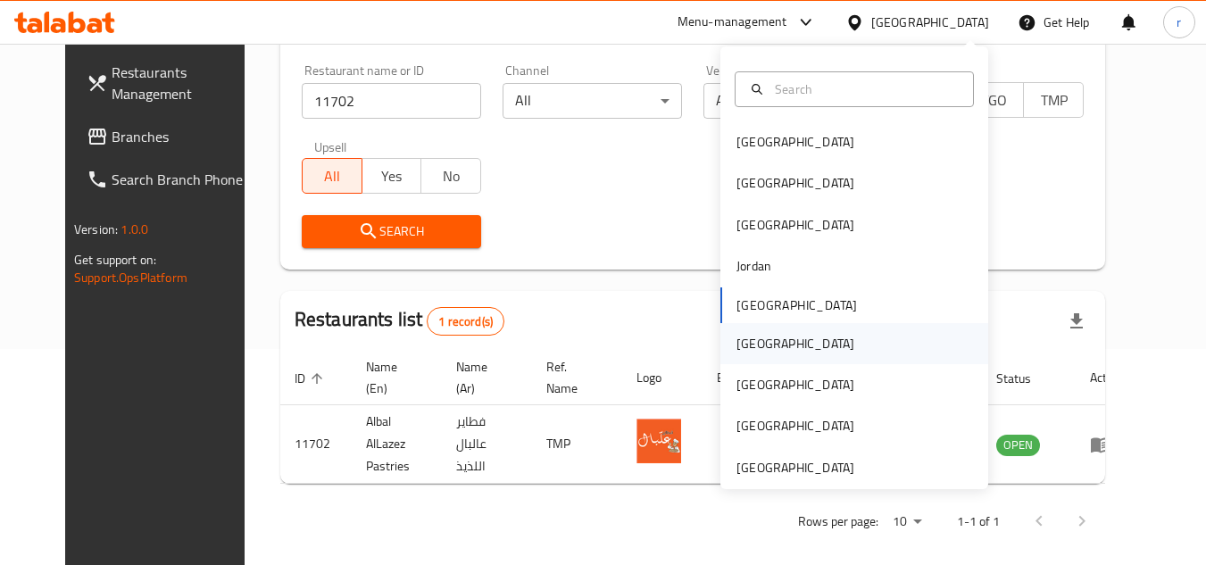 The height and width of the screenshot is (565, 1206). What do you see at coordinates (734, 444) in the screenshot?
I see `td: 1` at bounding box center [734, 444].